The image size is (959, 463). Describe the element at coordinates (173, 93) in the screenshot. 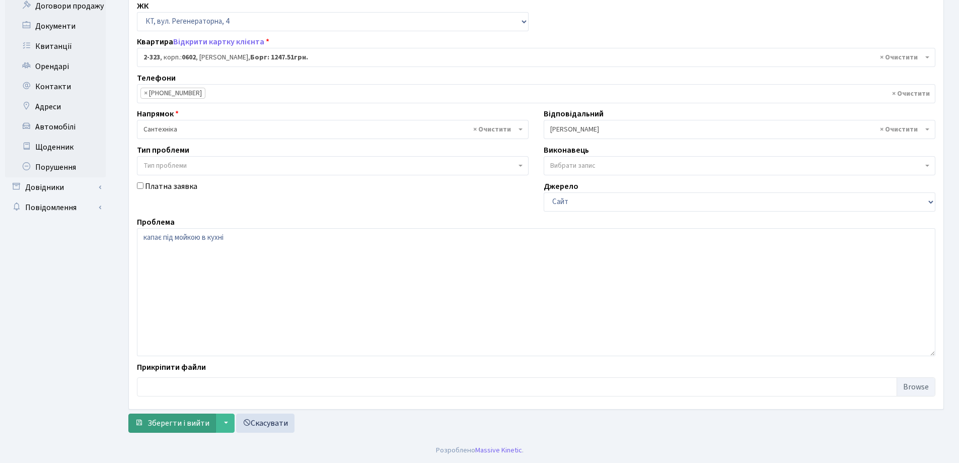

I see `li: 050-155-04-38` at that location.